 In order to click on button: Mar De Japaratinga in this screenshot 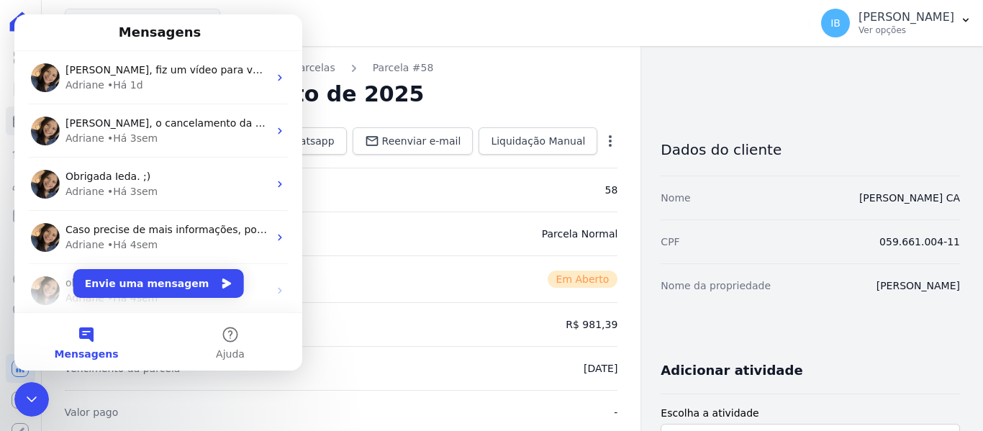, I will do `click(143, 22)`.